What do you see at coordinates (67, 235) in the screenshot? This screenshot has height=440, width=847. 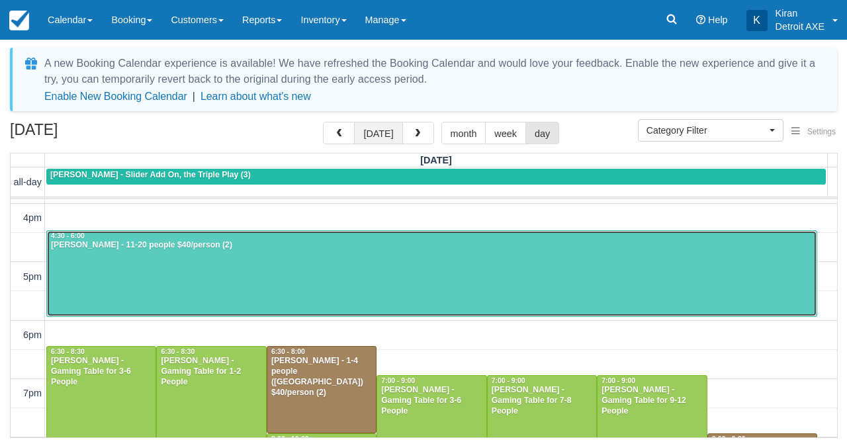 I see `span: 4:30 - 6:00` at bounding box center [67, 235].